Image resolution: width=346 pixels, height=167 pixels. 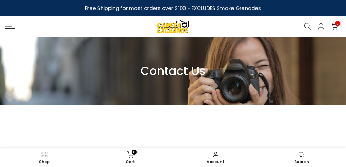 What do you see at coordinates (45, 158) in the screenshot?
I see `a: Shop` at bounding box center [45, 158].